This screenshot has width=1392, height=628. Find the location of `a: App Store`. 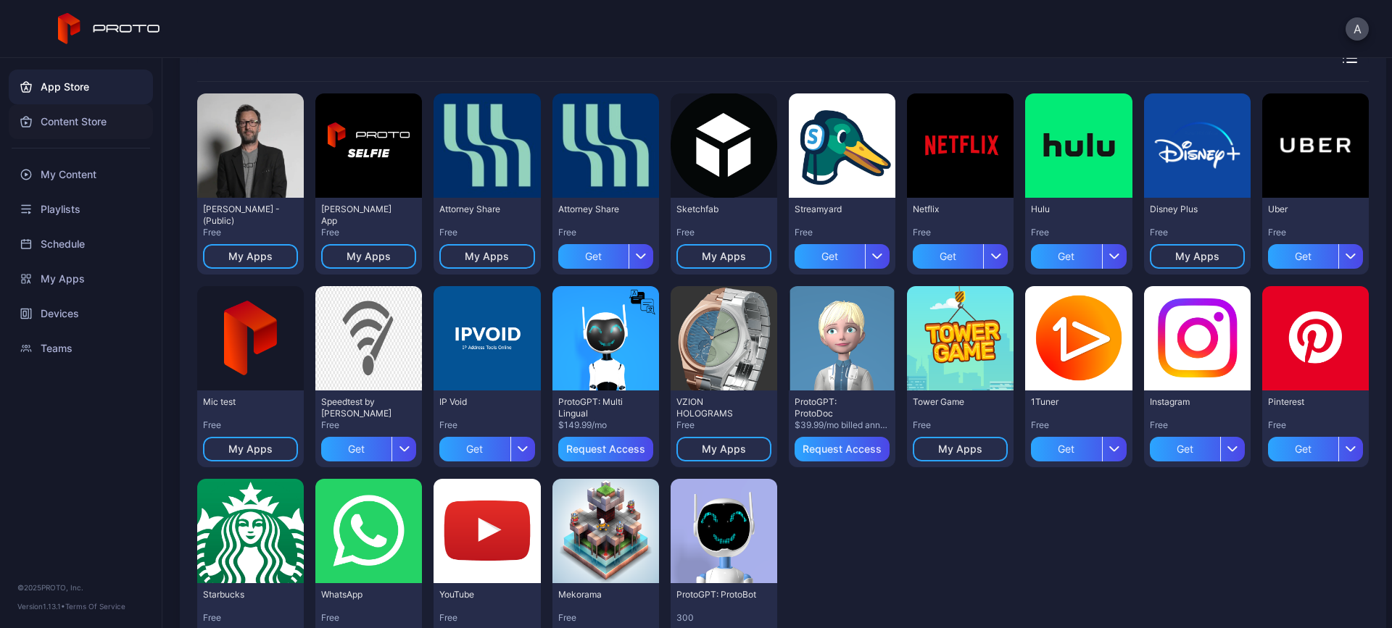

a: App Store is located at coordinates (80, 87).